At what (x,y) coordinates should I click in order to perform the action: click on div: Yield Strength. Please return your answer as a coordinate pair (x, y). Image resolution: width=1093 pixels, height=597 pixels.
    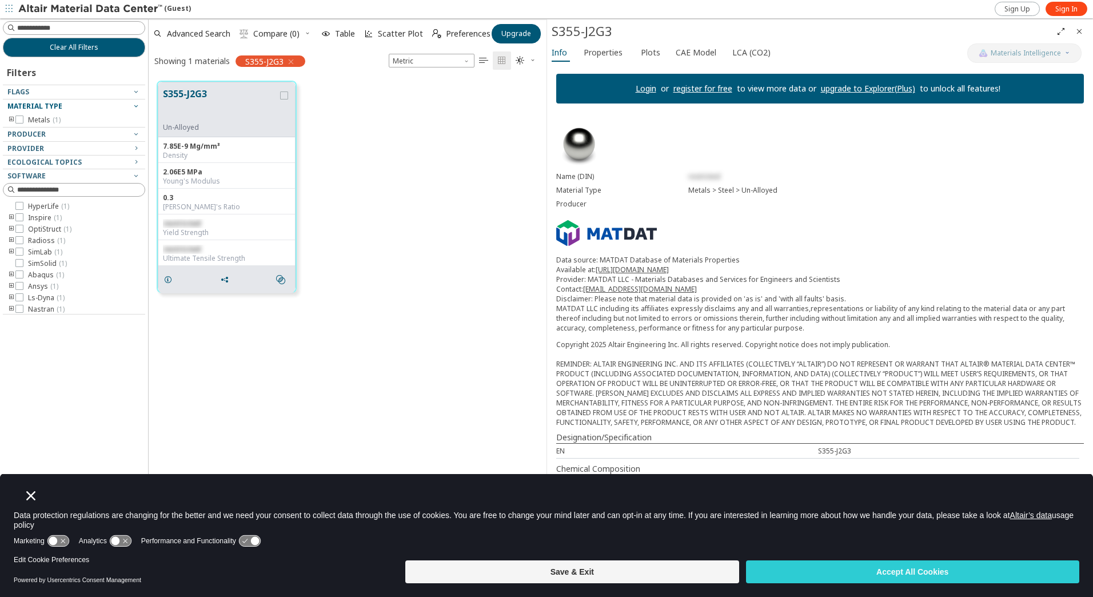
    Looking at the image, I should click on (226, 233).